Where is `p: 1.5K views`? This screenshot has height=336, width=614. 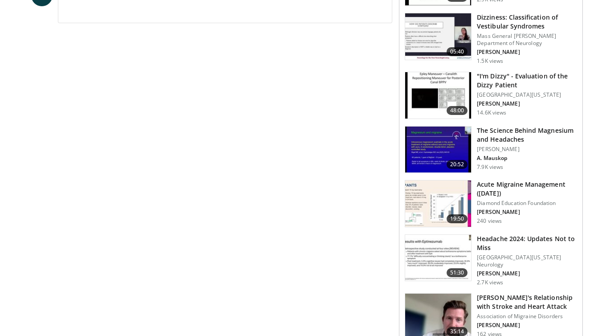 p: 1.5K views is located at coordinates (490, 61).